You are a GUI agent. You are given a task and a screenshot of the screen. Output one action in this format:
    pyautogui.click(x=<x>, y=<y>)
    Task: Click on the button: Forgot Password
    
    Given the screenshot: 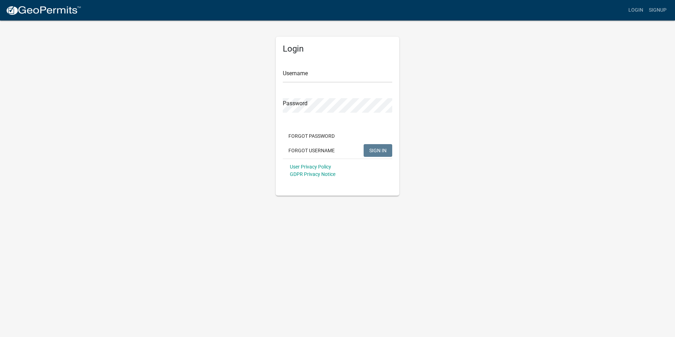 What is the action you would take?
    pyautogui.click(x=311, y=136)
    